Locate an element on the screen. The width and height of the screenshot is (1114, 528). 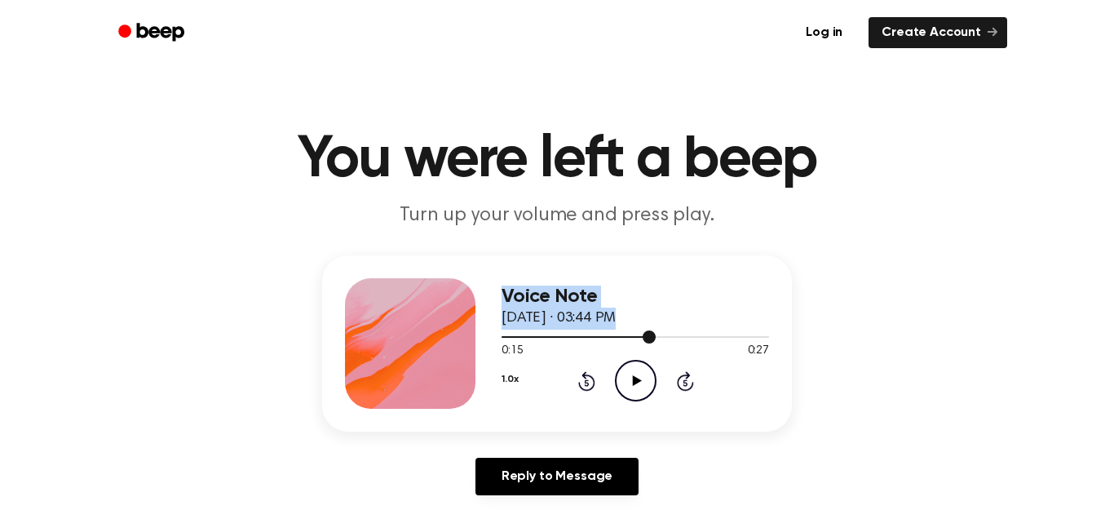
h1: You were left a beep is located at coordinates (557, 160).